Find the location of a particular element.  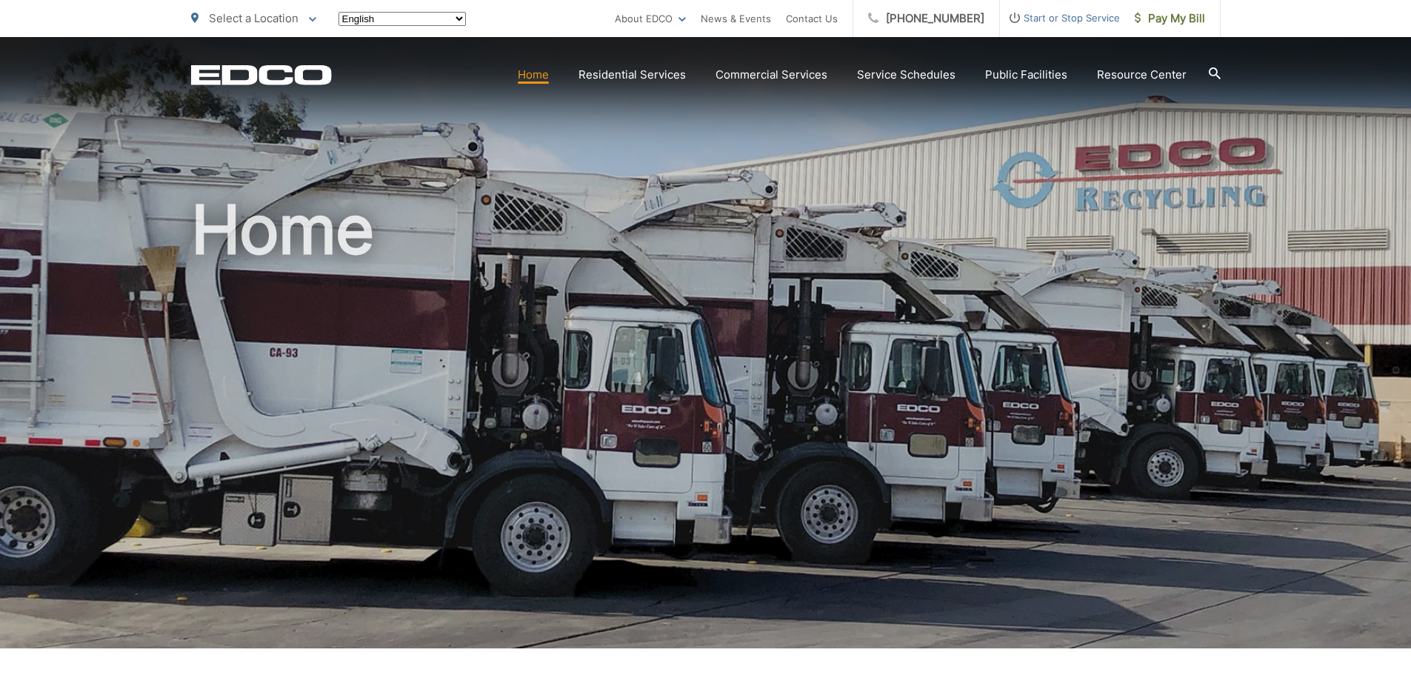

a: Residential Services is located at coordinates (632, 75).